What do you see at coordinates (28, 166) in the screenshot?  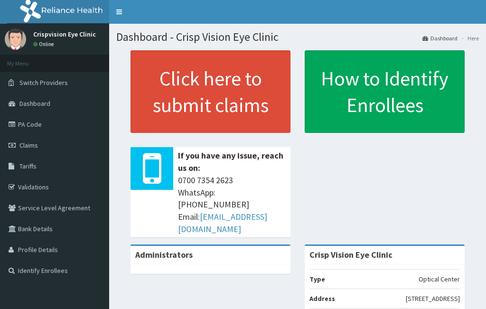 I see `span: Tariffs` at bounding box center [28, 166].